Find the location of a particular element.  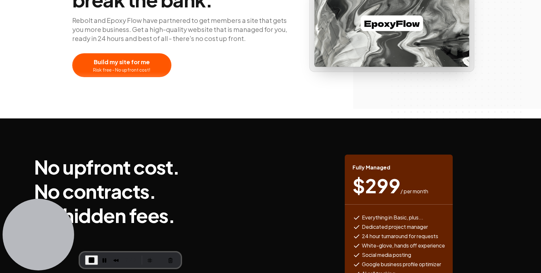

span: White-glove, hands off experience is located at coordinates (404, 245).